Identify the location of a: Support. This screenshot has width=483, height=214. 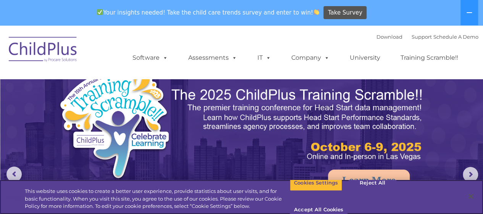
(422, 37).